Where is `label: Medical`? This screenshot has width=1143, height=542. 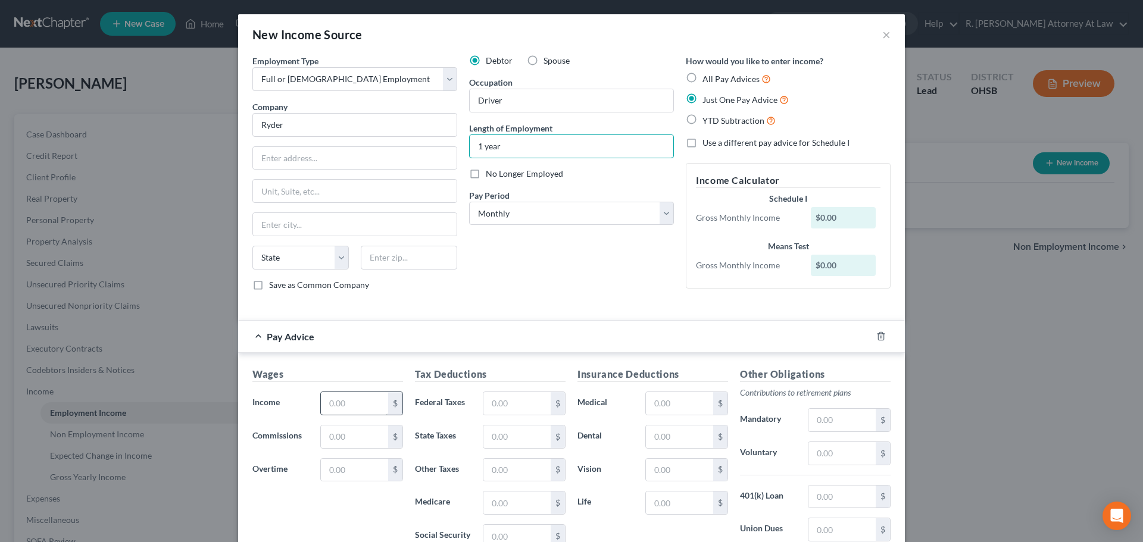 label: Medical is located at coordinates (606, 404).